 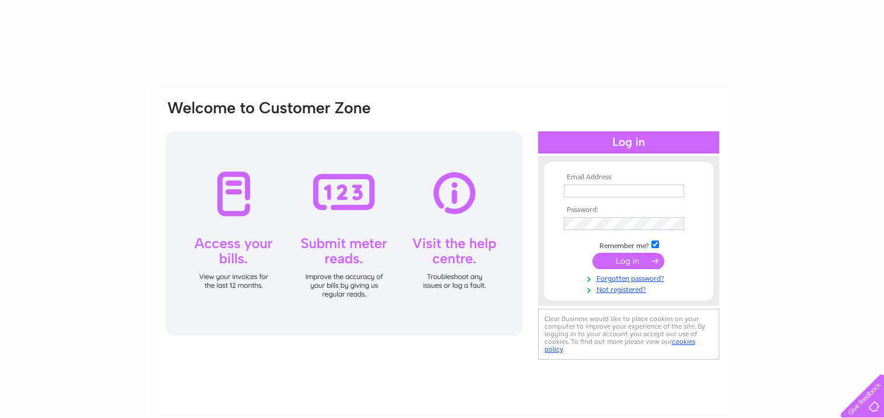 I want to click on a: Not registered?, so click(x=630, y=289).